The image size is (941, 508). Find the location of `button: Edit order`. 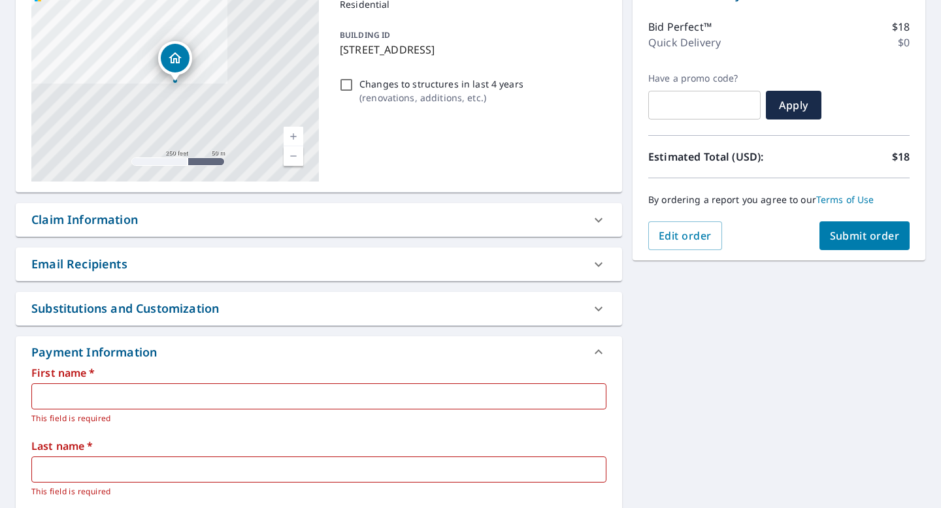

button: Edit order is located at coordinates (685, 236).